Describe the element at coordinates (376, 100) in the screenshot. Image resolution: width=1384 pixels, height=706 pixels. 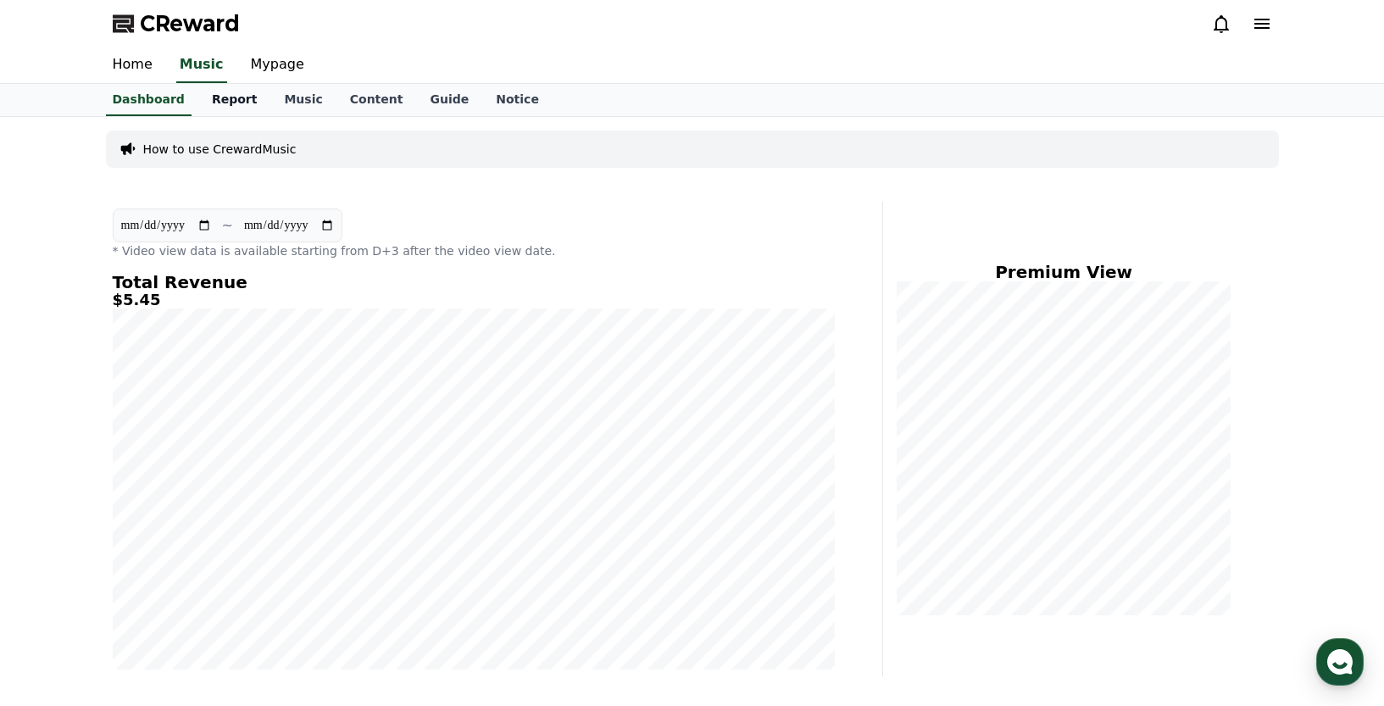
I see `a: Content` at that location.